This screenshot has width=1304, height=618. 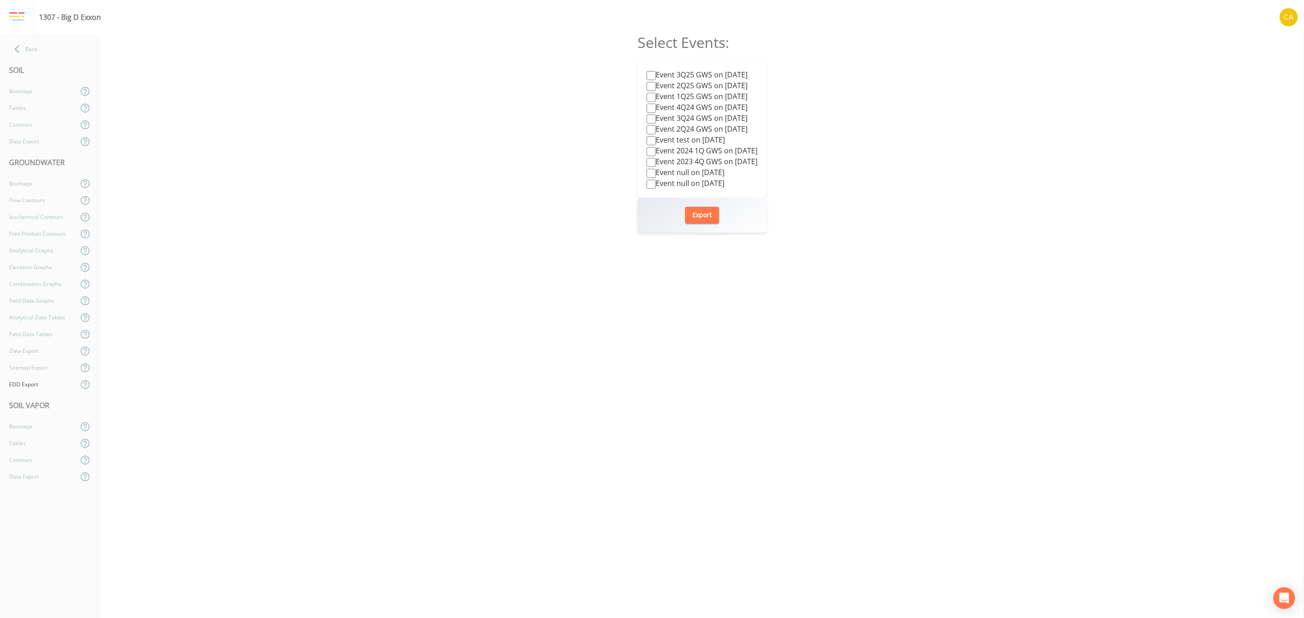 I want to click on img: logo, so click(x=17, y=17).